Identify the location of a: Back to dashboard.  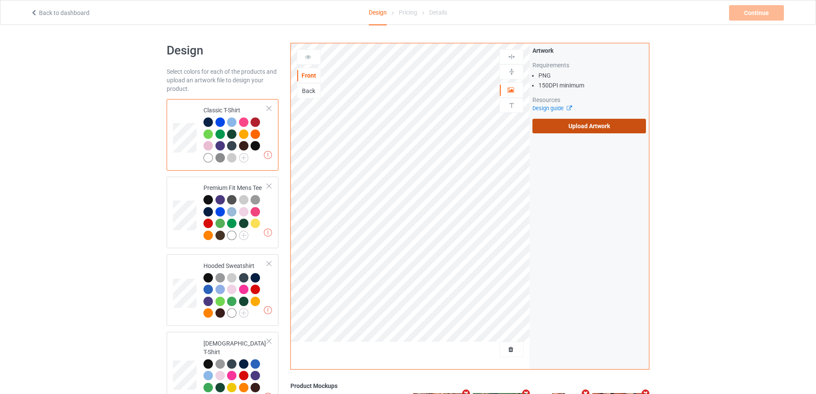
(60, 13).